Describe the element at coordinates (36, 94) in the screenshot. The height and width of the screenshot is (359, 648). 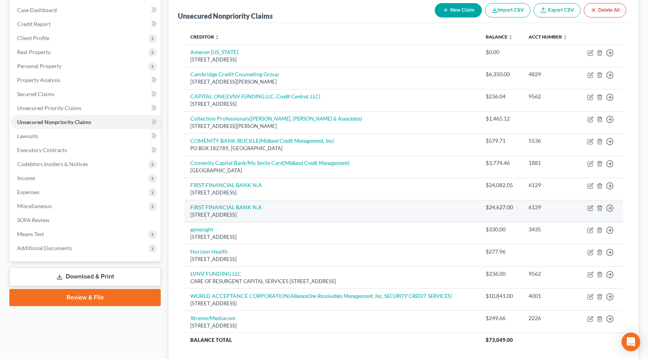
I see `span: Secured Claims` at that location.